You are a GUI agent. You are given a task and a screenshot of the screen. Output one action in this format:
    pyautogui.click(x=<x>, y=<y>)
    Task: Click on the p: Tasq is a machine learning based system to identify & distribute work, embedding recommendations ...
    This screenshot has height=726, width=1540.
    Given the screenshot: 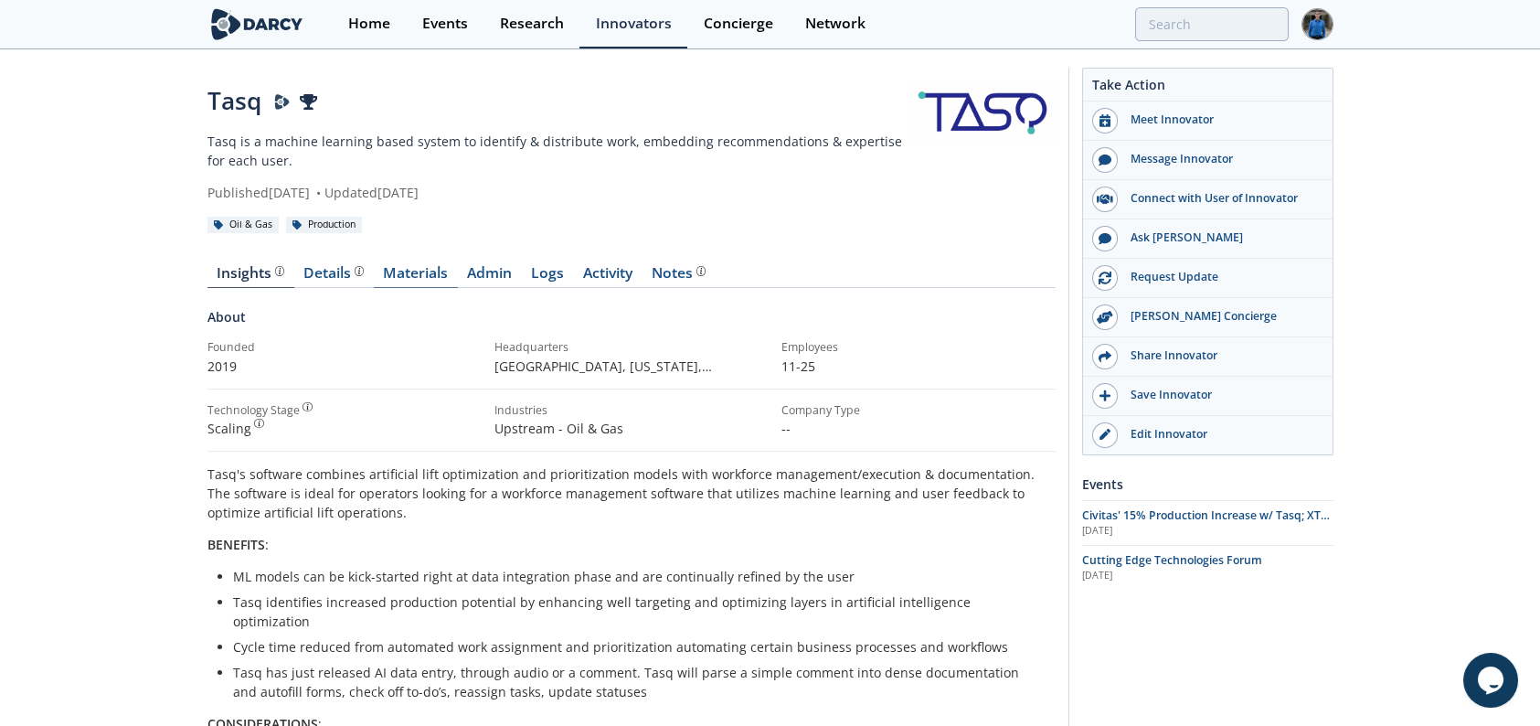 What is the action you would take?
    pyautogui.click(x=559, y=151)
    